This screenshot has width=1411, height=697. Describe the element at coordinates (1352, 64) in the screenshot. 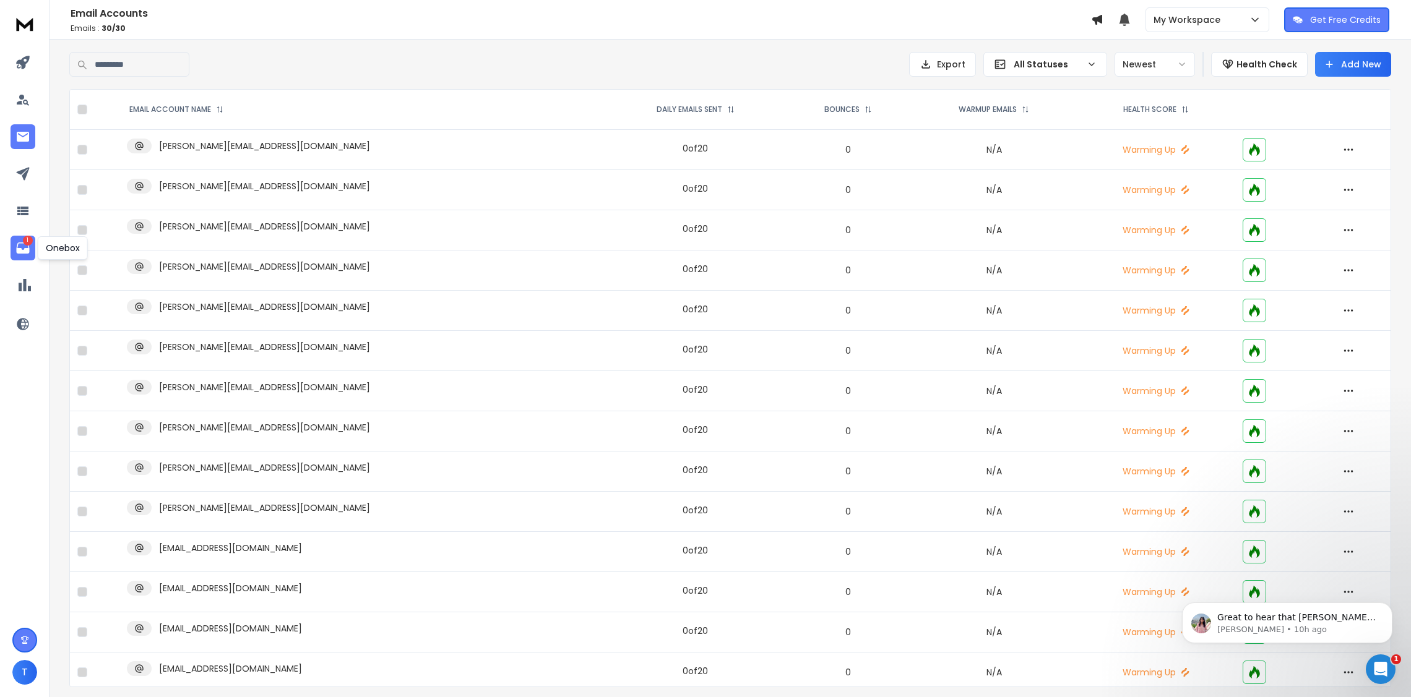

I see `button: Add New` at that location.